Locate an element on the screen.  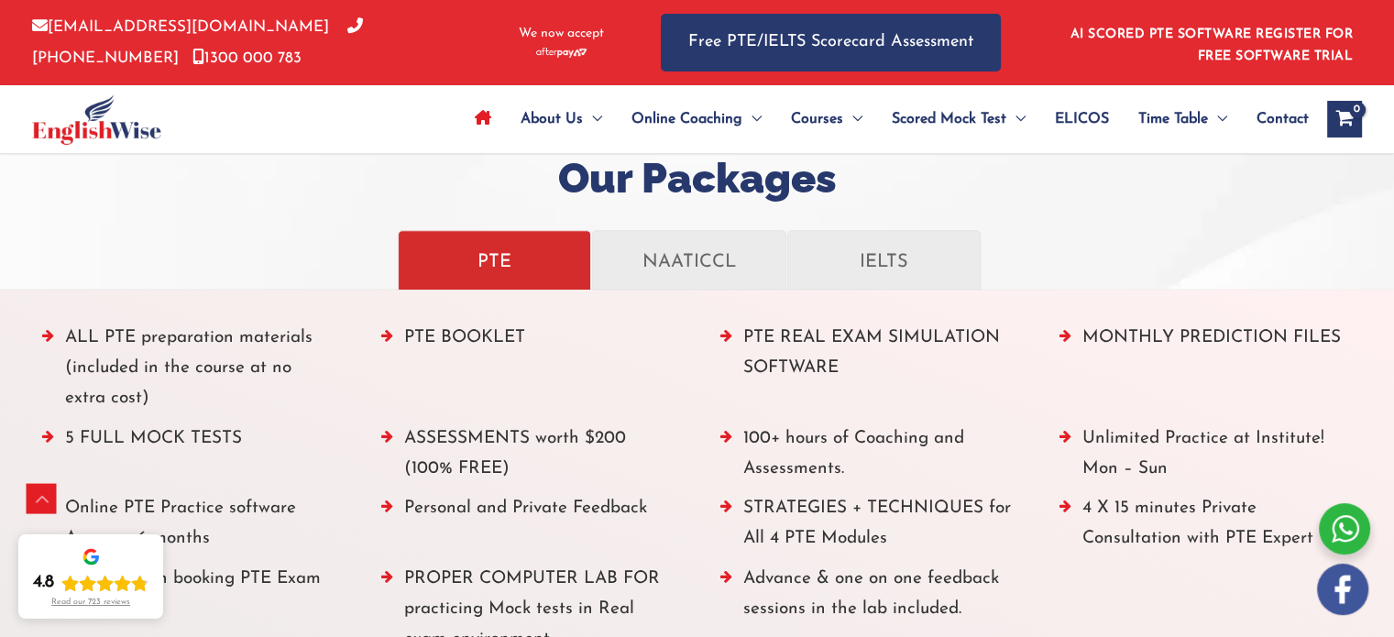
span: Online Coaching is located at coordinates (686, 119).